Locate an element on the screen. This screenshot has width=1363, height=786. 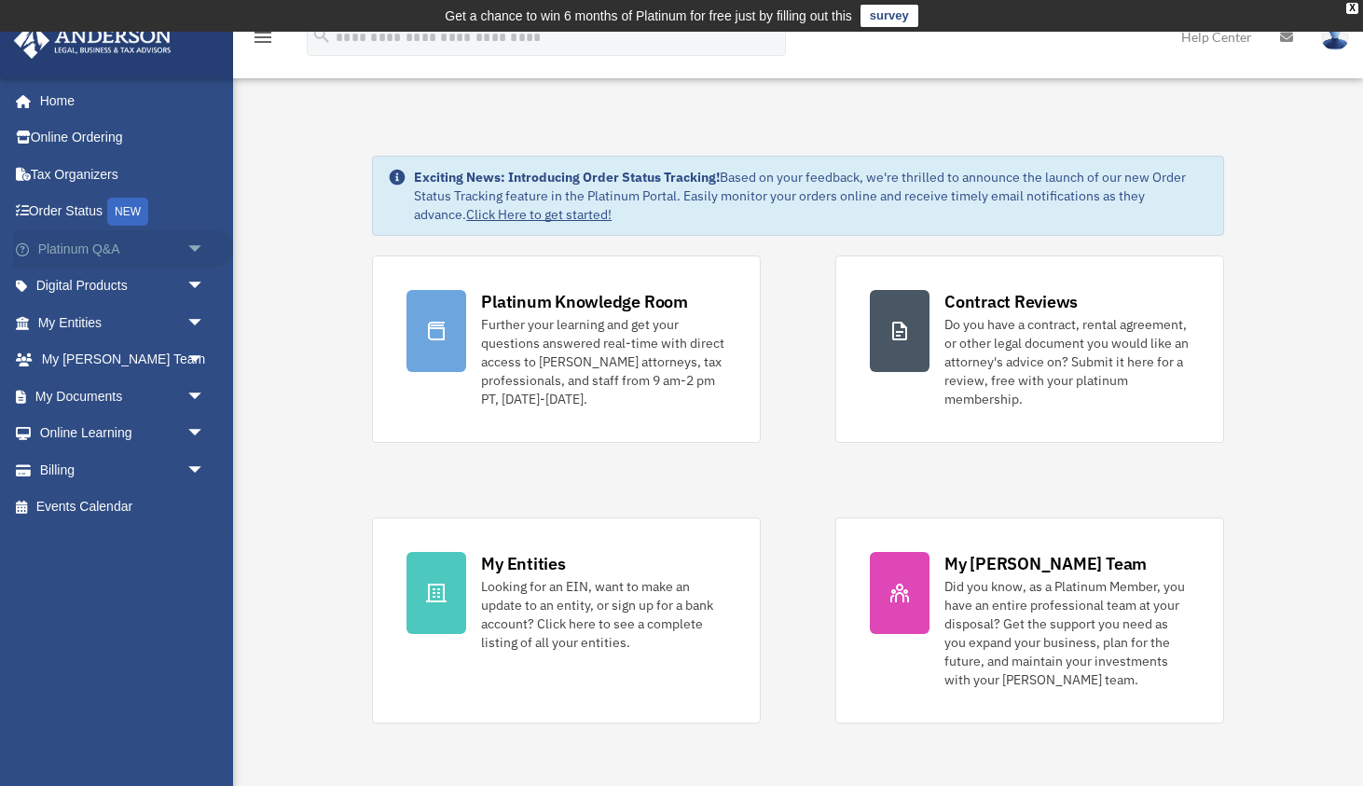
strong: Exciting News: Introducing Order Status Tracking! is located at coordinates (567, 177).